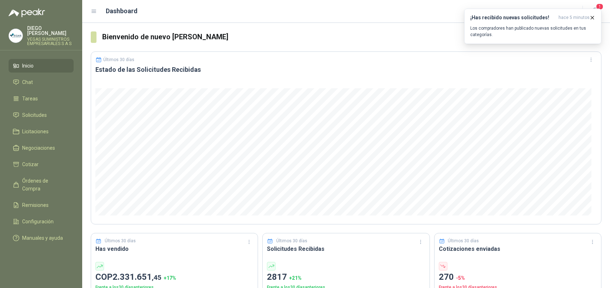  I want to click on p: VEGAS SUMINISTROS EMPRESARIALES S A S, so click(50, 41).